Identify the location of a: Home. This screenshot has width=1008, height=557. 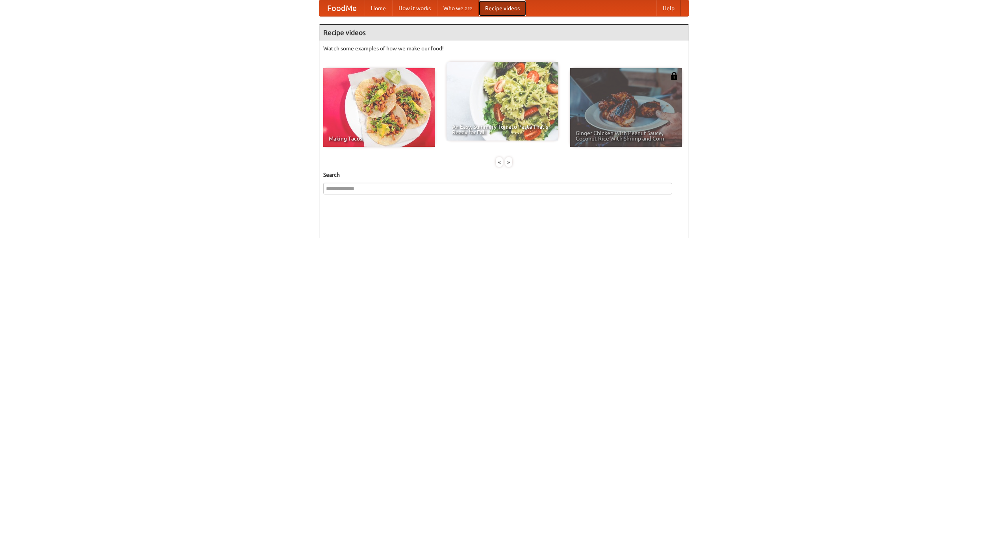
(378, 8).